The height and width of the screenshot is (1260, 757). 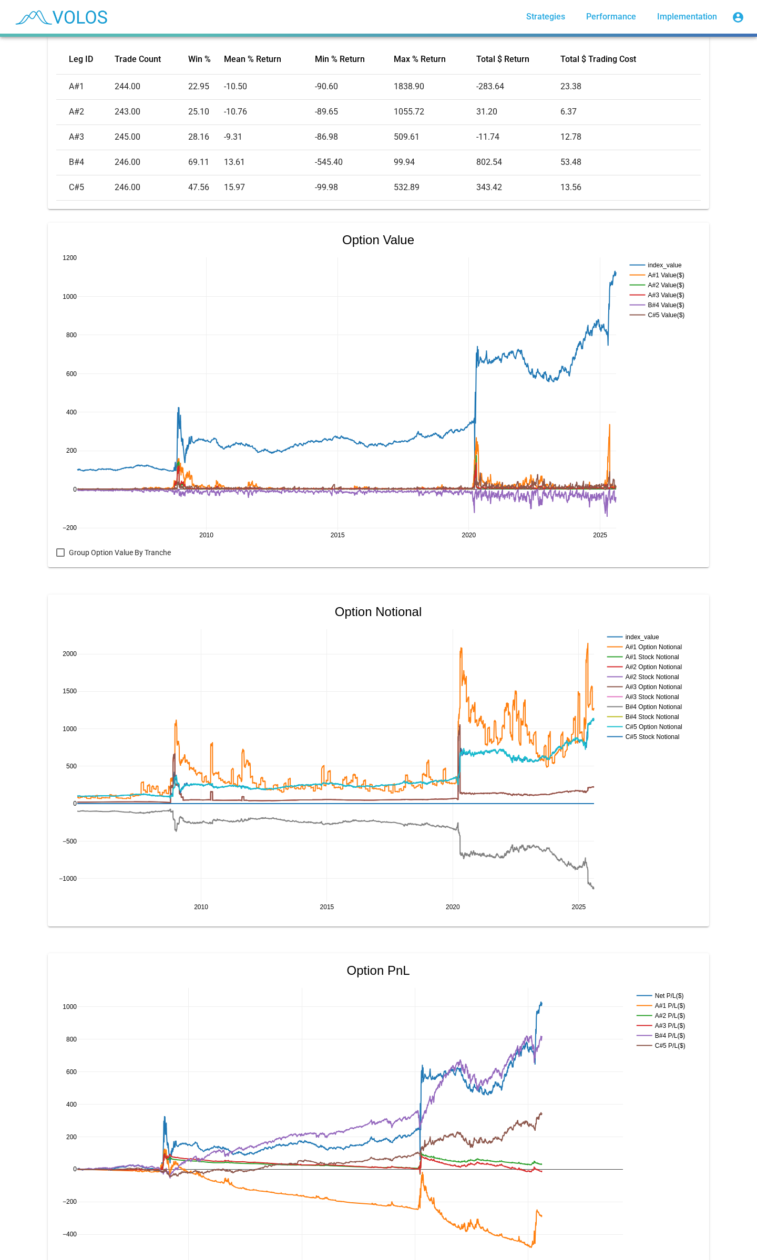 What do you see at coordinates (269, 59) in the screenshot?
I see `th: Mean % Return` at bounding box center [269, 59].